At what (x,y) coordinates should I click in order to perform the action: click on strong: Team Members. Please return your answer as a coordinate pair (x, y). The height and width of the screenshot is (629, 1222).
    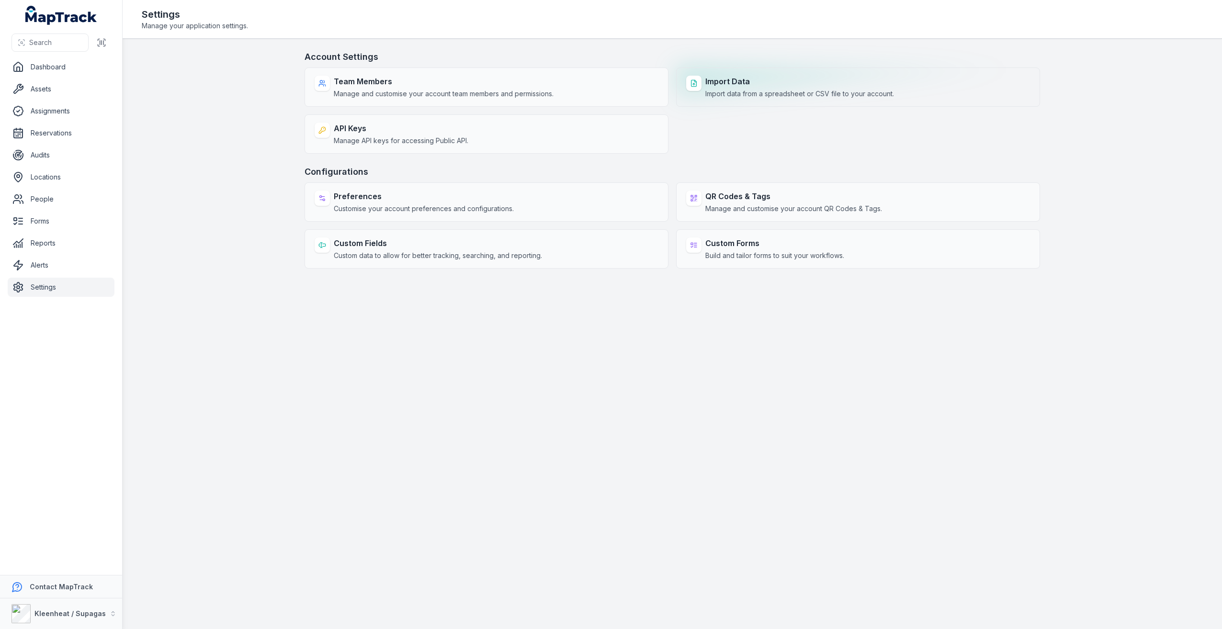
    Looking at the image, I should click on (443, 81).